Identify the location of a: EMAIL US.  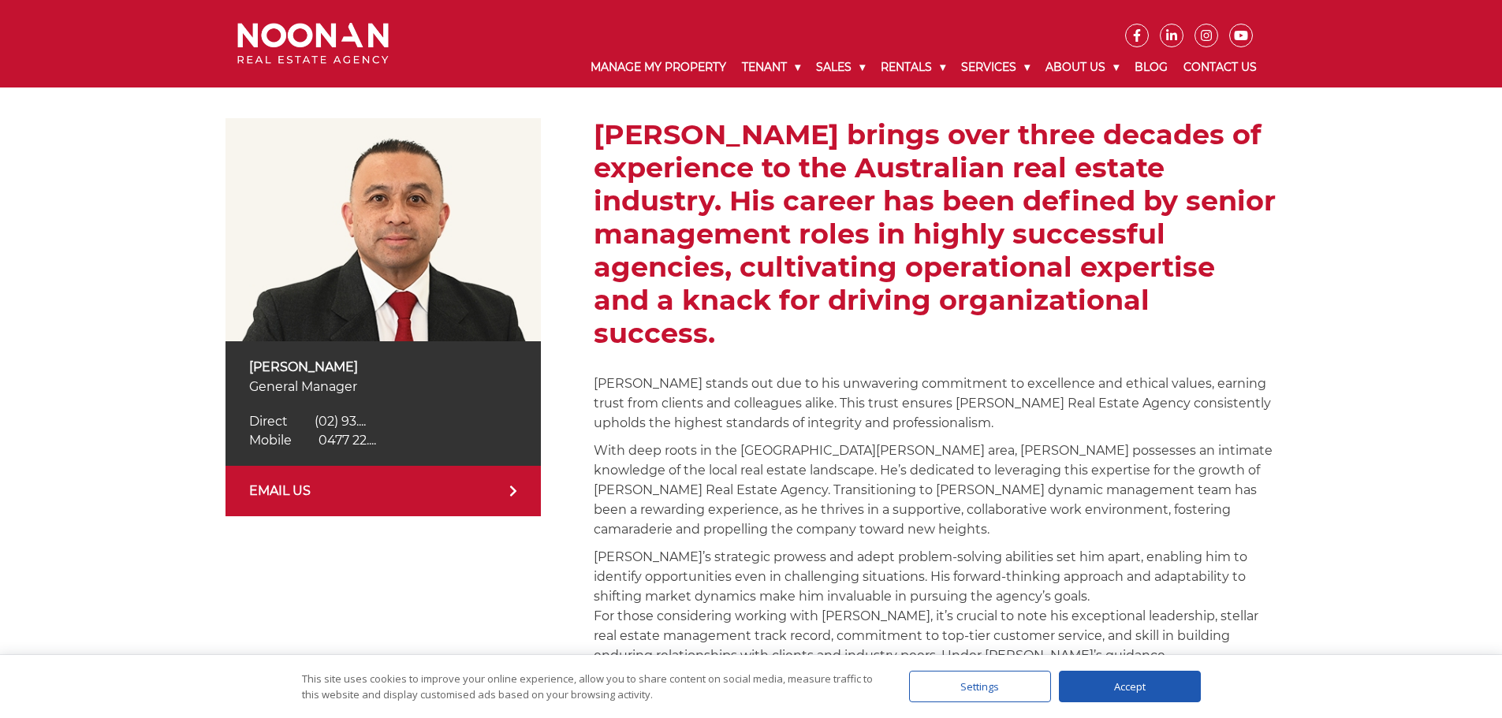
(383, 491).